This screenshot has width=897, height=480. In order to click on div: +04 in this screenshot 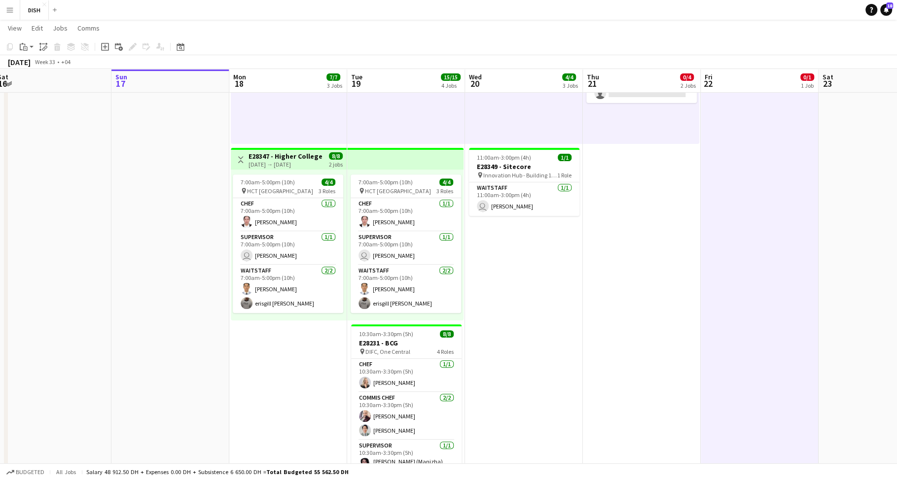, I will do `click(66, 62)`.